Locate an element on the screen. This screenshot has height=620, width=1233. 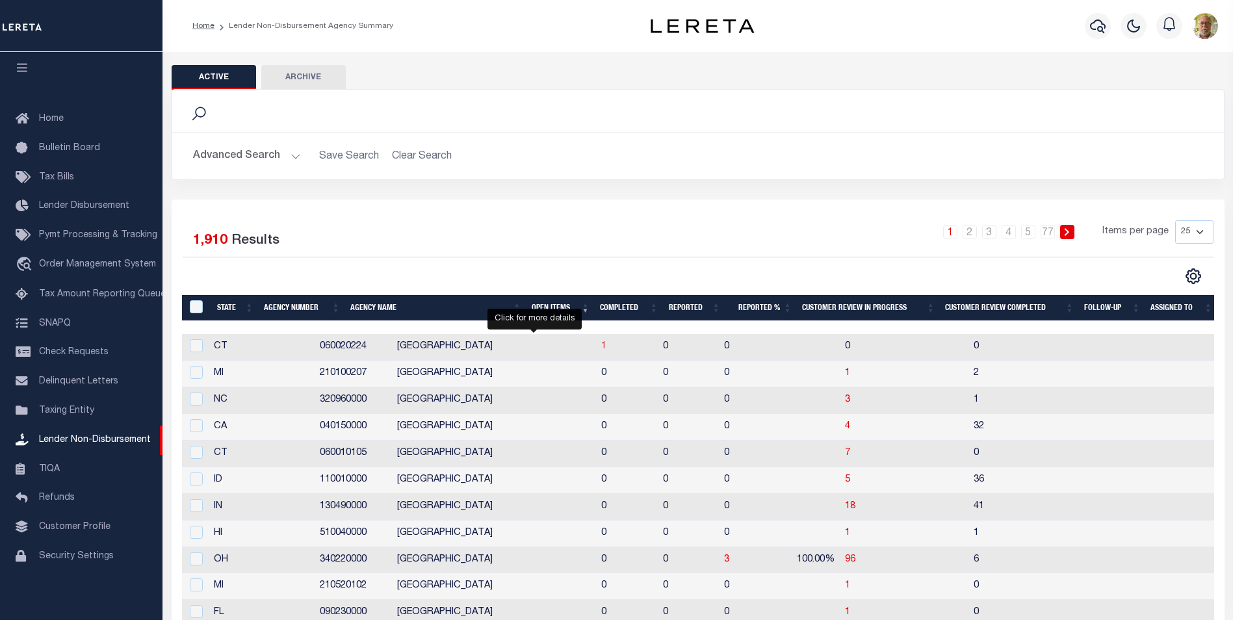
th: Reported %: activate to sort column ascending is located at coordinates (761, 308).